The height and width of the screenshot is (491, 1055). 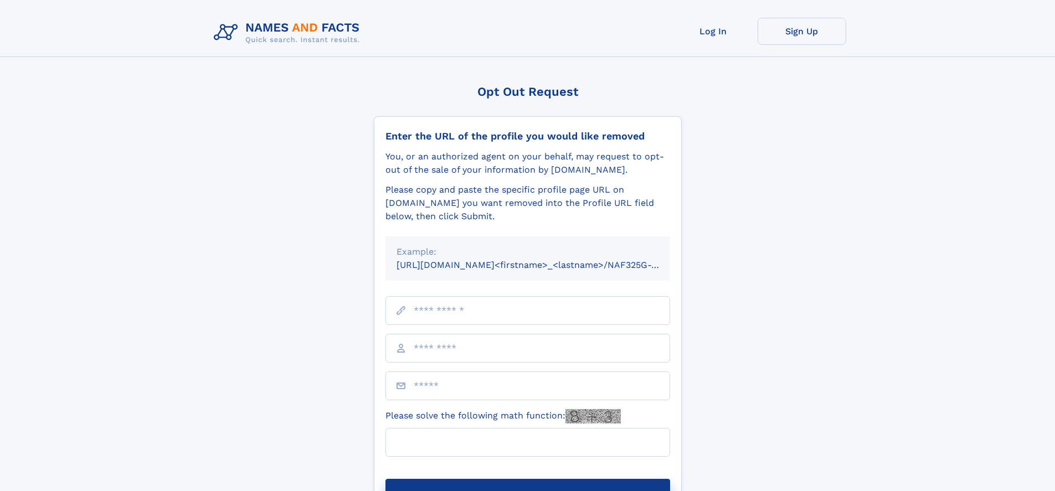 What do you see at coordinates (528, 91) in the screenshot?
I see `div: Opt Out Request` at bounding box center [528, 91].